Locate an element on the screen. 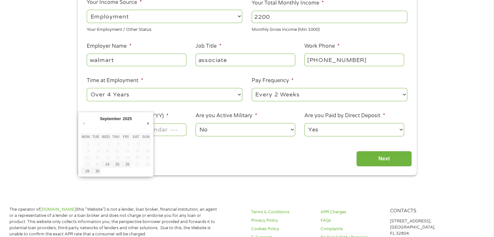 This screenshot has height=237, width=494. button: 25 is located at coordinates (116, 164).